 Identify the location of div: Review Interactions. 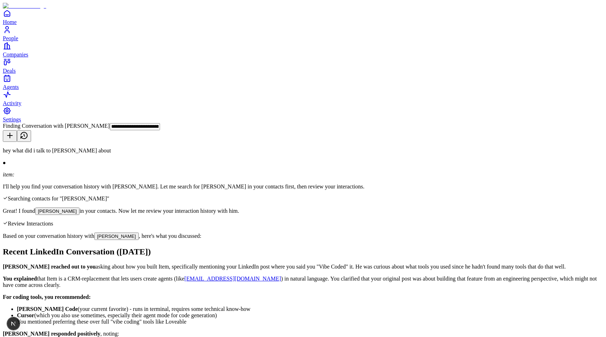
(303, 224).